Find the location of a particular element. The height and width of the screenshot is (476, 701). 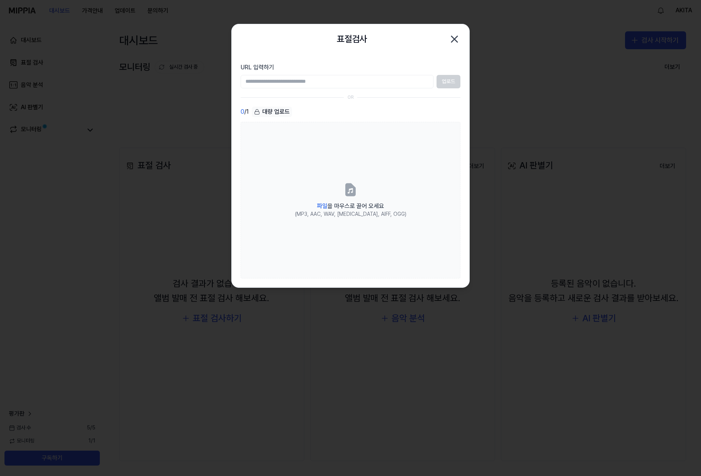

span: 을 마우스로 끌어 오세요 is located at coordinates (351, 206).